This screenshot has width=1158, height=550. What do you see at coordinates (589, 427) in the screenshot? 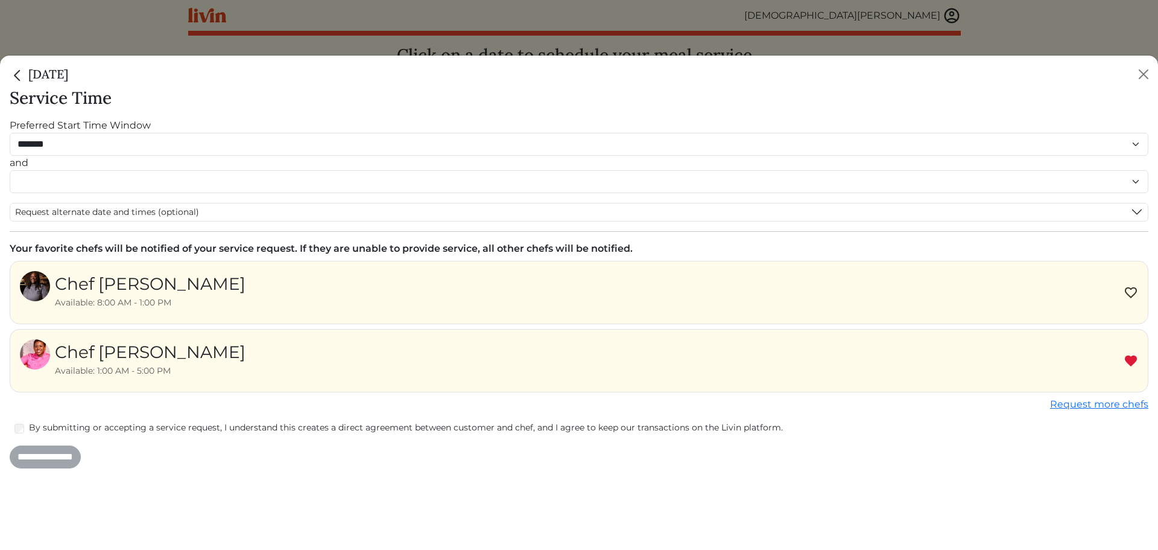
I see `label: By submitting or accepting a service request, I understand this creates a direct agreement betwee...` at bounding box center [589, 427].